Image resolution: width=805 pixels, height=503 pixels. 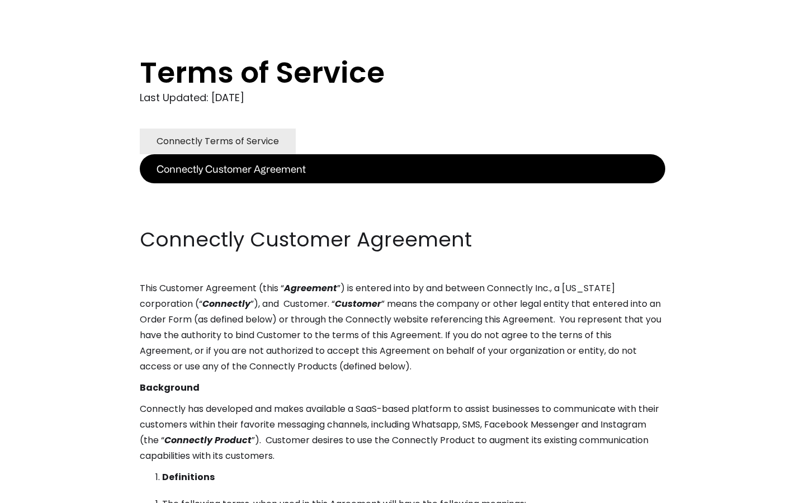 What do you see at coordinates (188, 477) in the screenshot?
I see `strong: Definitions` at bounding box center [188, 477].